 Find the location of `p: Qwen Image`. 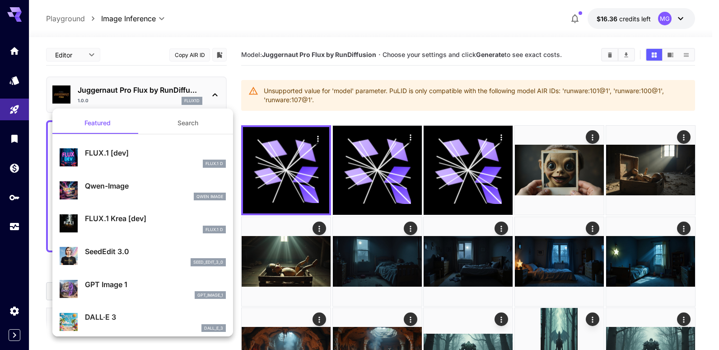

p: Qwen Image is located at coordinates (210, 197).